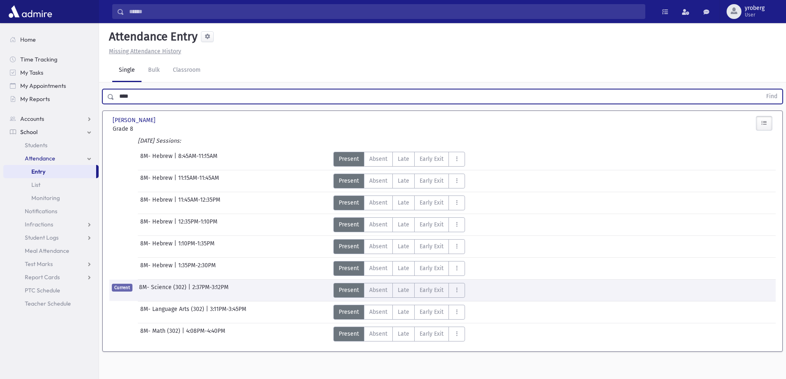 Image resolution: width=786 pixels, height=379 pixels. Describe the element at coordinates (45, 198) in the screenshot. I see `span: Monitoring` at that location.